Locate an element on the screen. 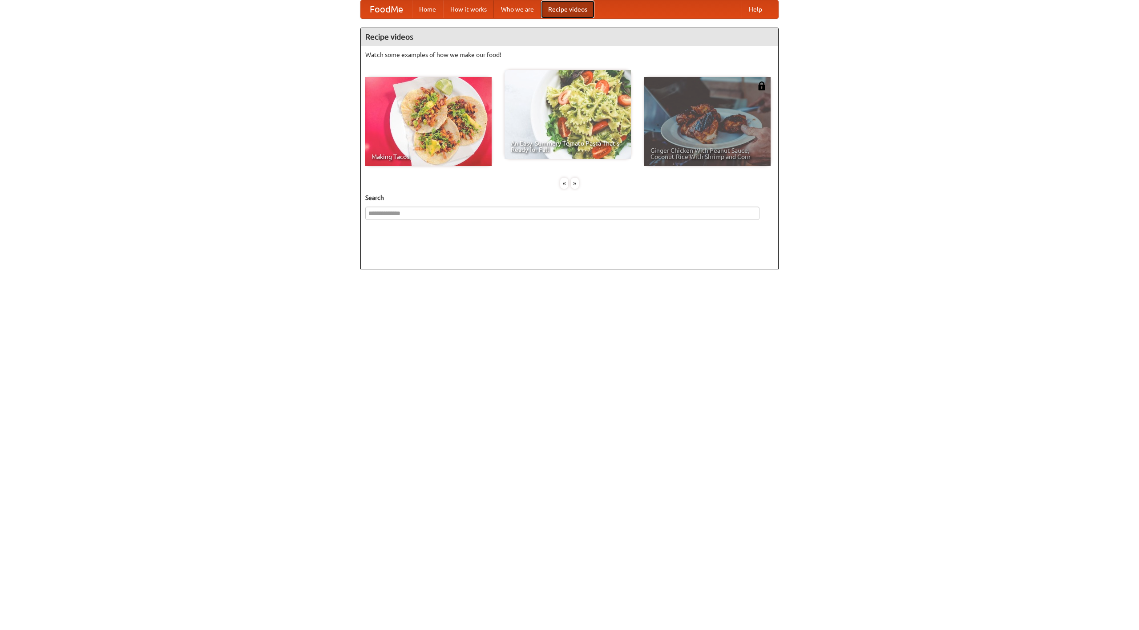 The height and width of the screenshot is (630, 1139). span: Making Tacos is located at coordinates (429, 157).